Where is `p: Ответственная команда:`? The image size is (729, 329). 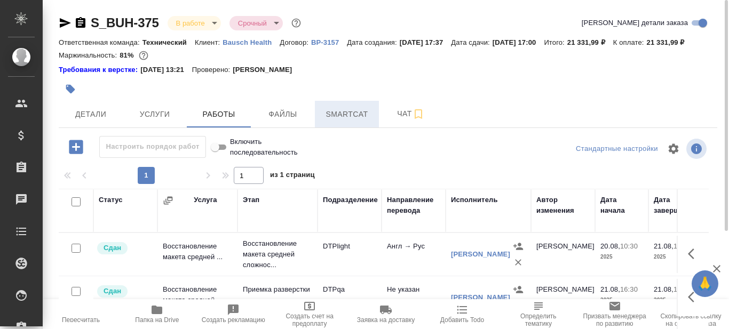 p: Ответственная команда: is located at coordinates (100, 42).